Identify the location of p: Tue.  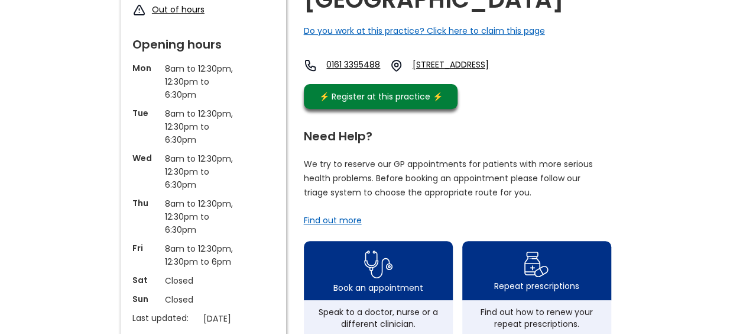
(145, 113).